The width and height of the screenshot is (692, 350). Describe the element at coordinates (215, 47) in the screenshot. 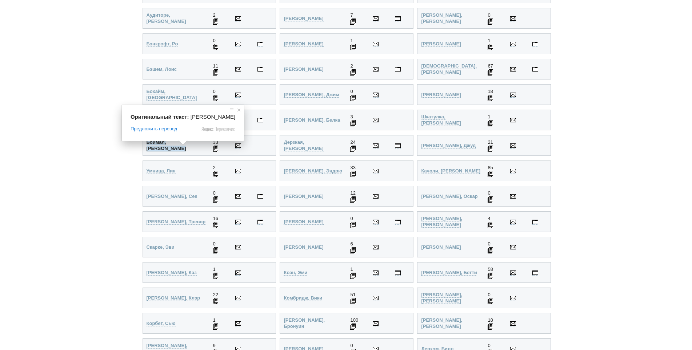

I see `img: 0 скульптур, выставленных в честь Ро Бэнкрофта` at that location.